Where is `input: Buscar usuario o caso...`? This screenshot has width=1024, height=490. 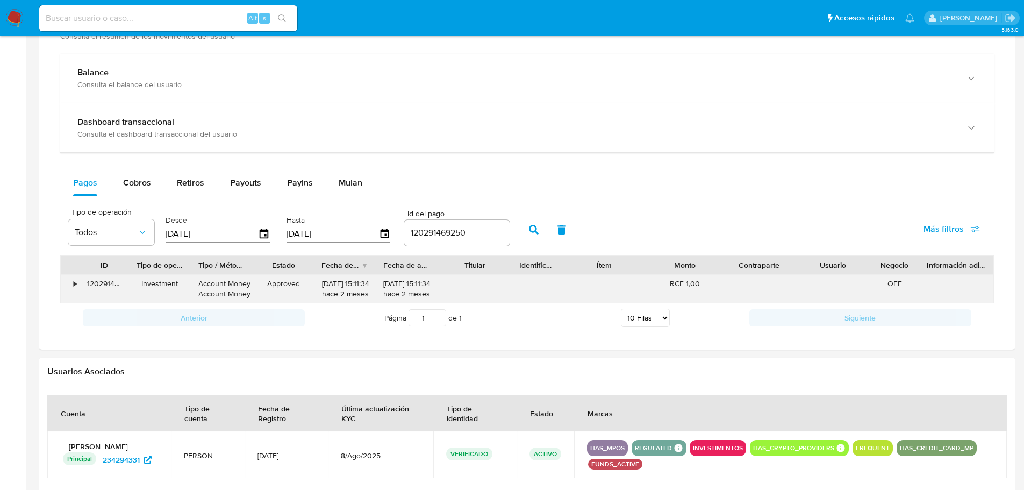 input: Buscar usuario o caso... is located at coordinates (168, 18).